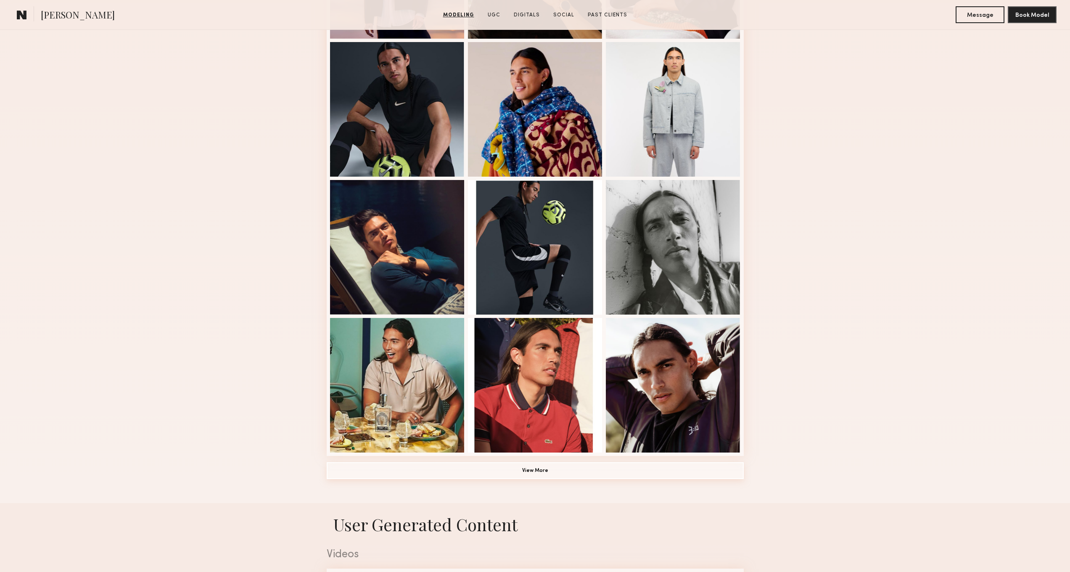  I want to click on button: View More, so click(535, 470).